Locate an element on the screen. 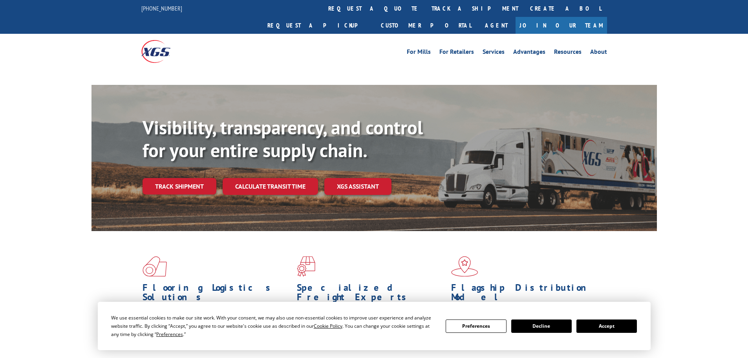  a: Services is located at coordinates (493, 53).